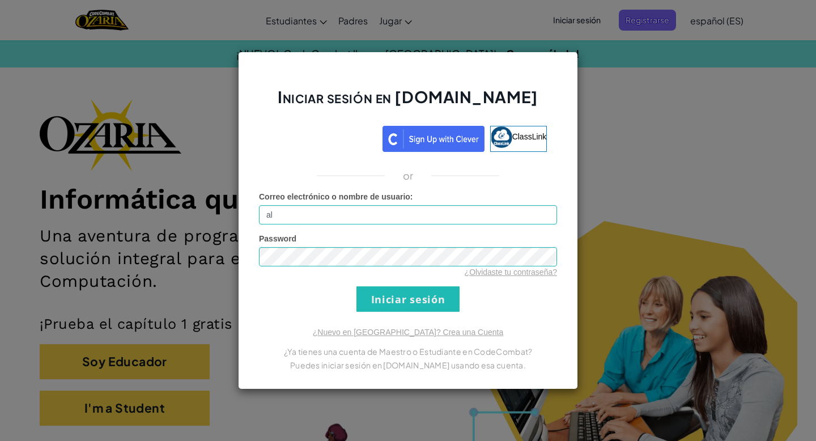  I want to click on img: clever_sso_button@2x.png, so click(434, 139).